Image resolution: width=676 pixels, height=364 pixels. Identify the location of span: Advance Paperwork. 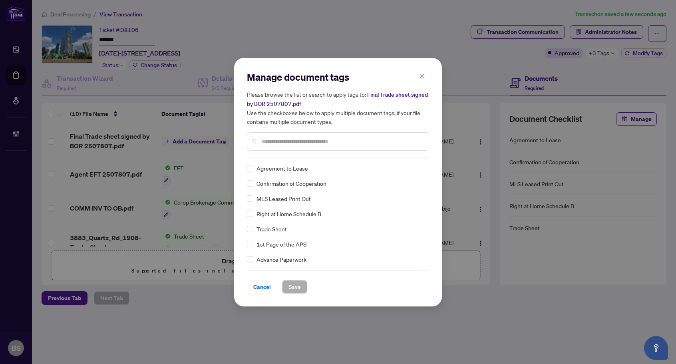
(281, 259).